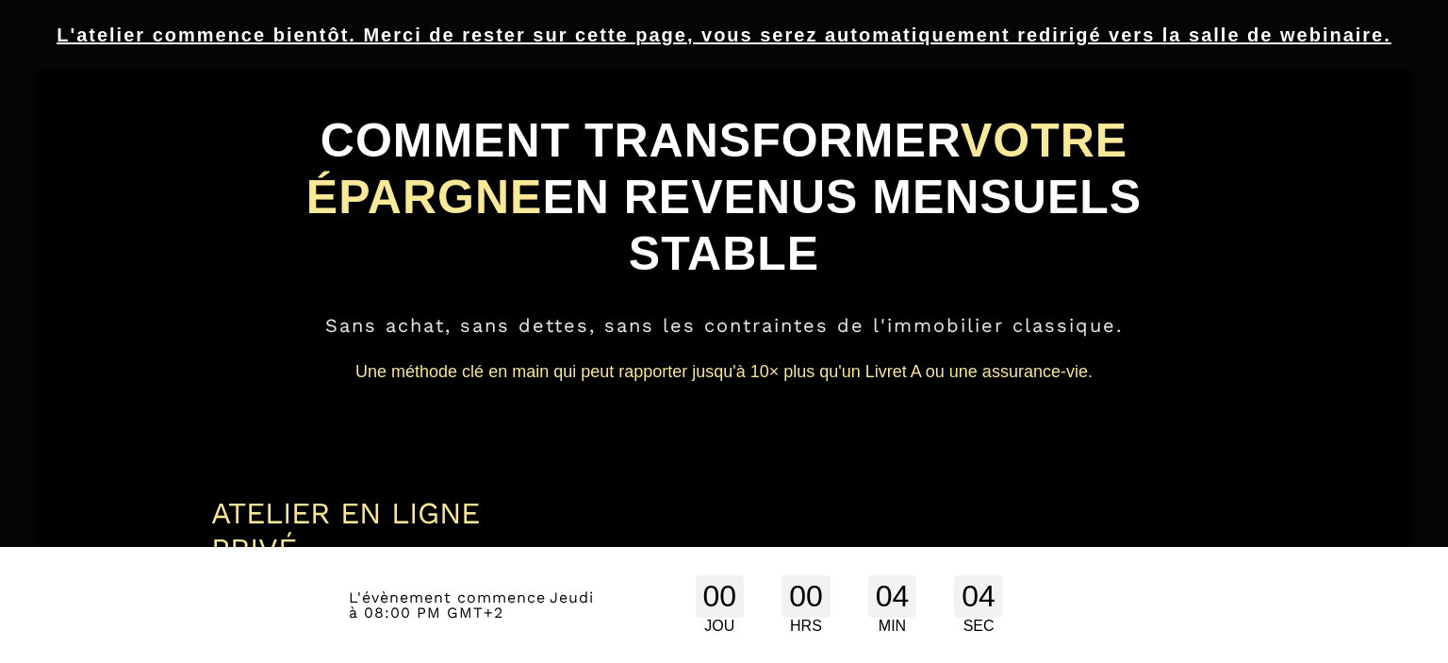 The image size is (1448, 663). What do you see at coordinates (720, 626) in the screenshot?
I see `div: JOU` at bounding box center [720, 626].